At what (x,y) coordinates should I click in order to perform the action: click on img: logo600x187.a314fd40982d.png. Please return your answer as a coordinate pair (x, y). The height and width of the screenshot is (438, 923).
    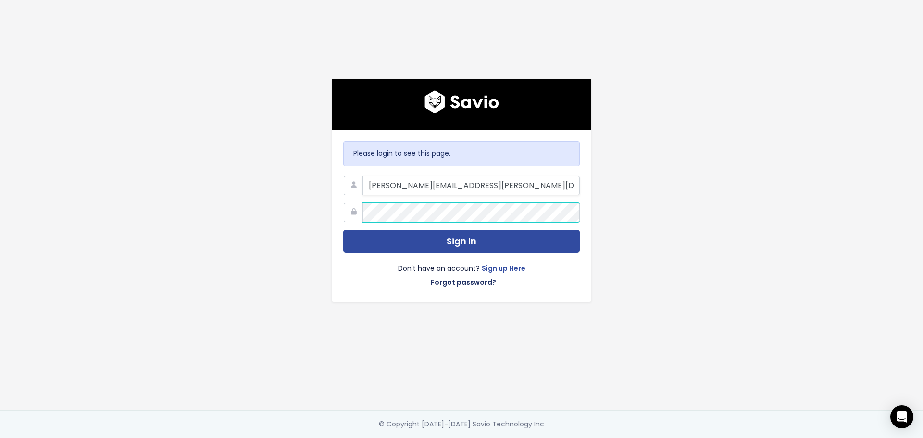
    Looking at the image, I should click on (461, 102).